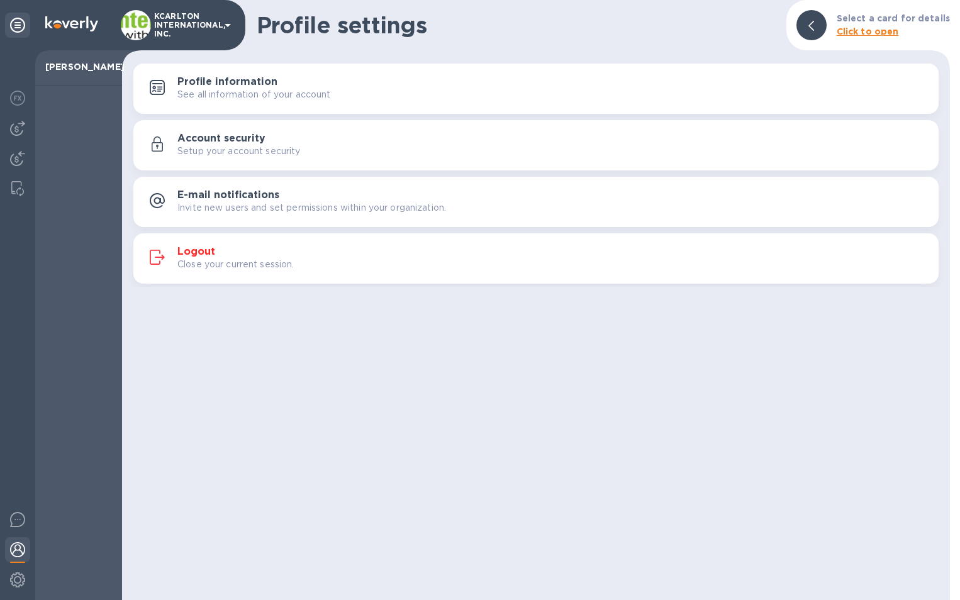 The height and width of the screenshot is (600, 960). Describe the element at coordinates (893, 18) in the screenshot. I see `b: Select a card for details` at that location.